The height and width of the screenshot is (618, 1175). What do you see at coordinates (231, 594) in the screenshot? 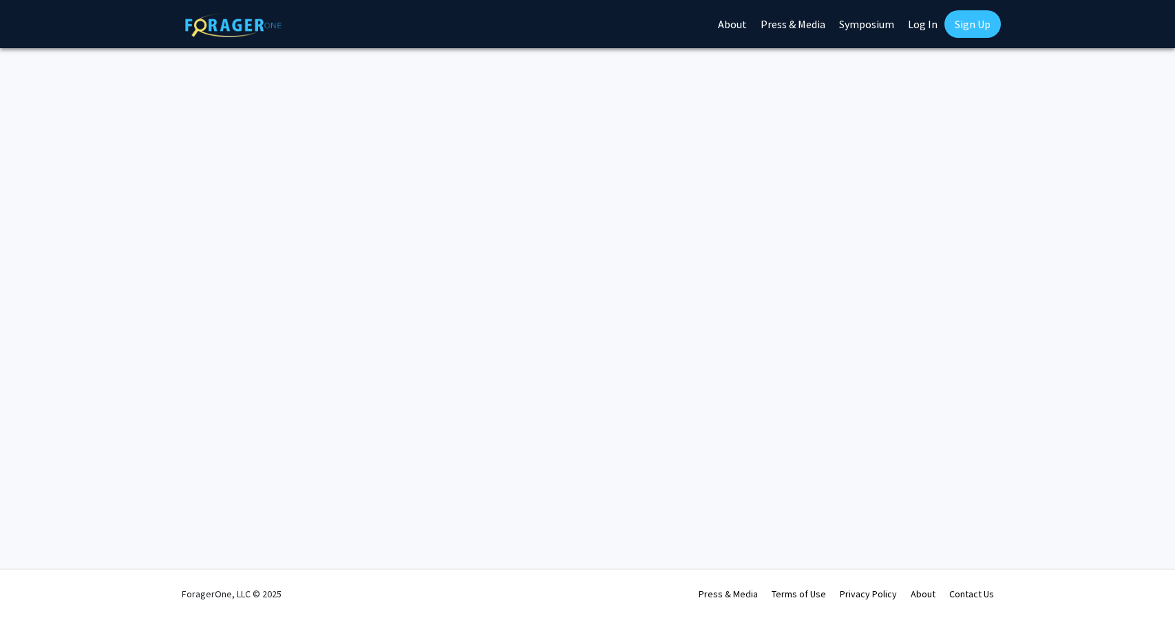
I see `div: ForagerOne, LLC © 2025` at bounding box center [231, 594].